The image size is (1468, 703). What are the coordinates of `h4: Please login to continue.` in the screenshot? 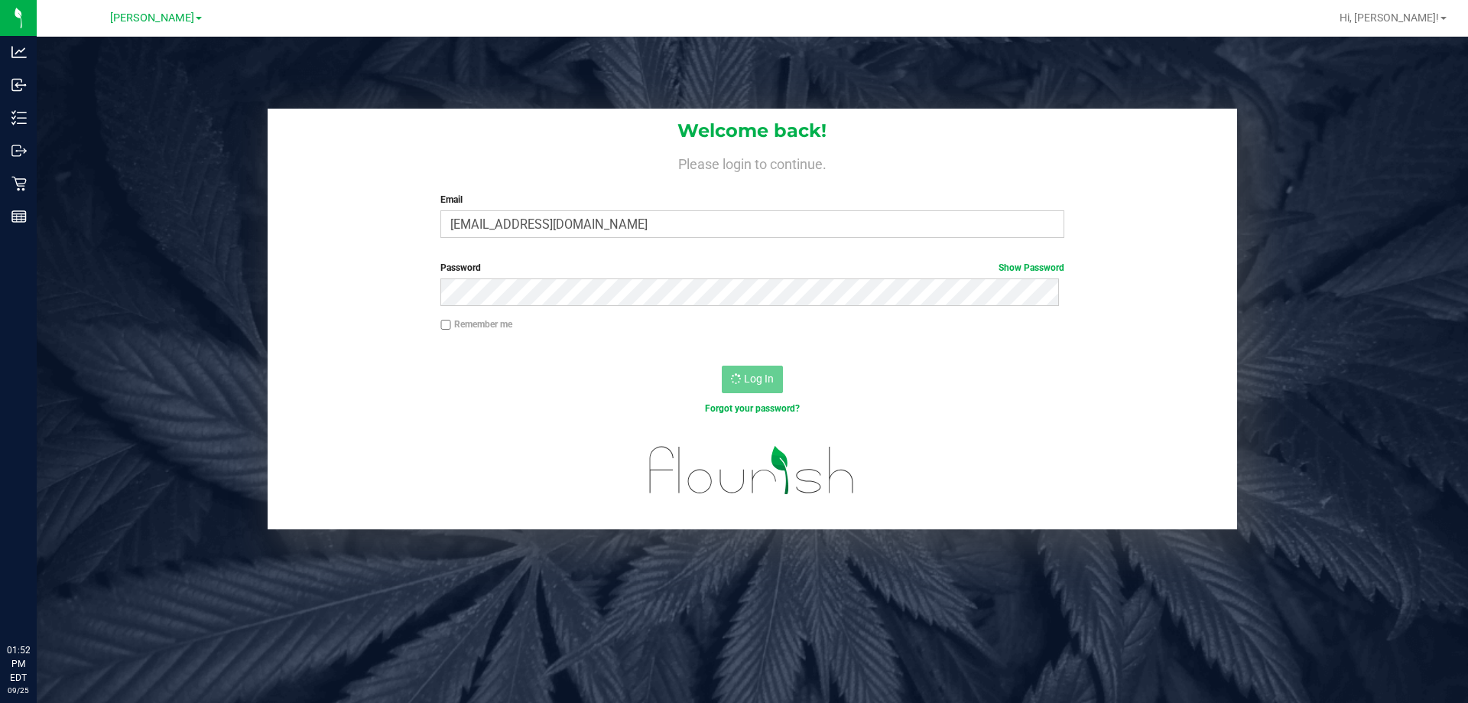 It's located at (752, 162).